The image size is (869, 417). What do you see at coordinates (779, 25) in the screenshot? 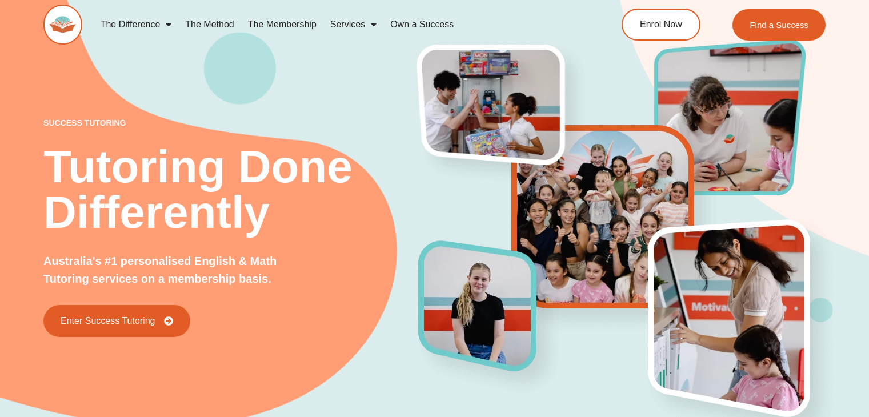
I see `a: Find a Success` at bounding box center [779, 25].